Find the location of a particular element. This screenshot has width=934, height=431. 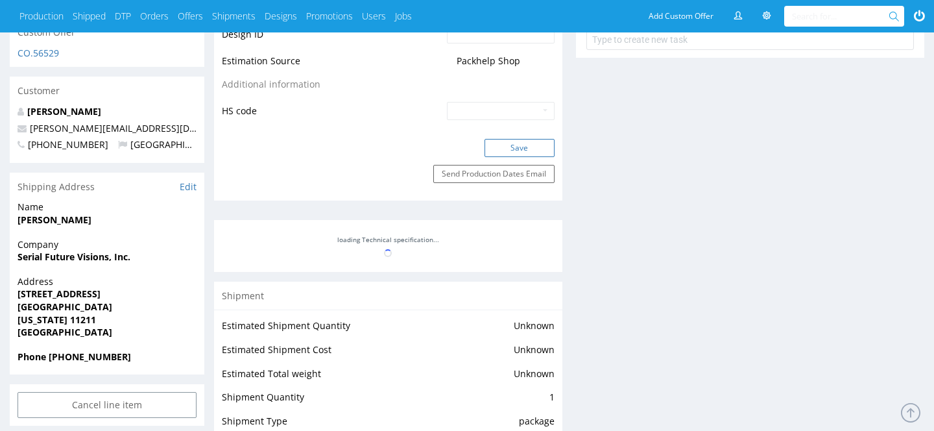

div: Shipping Address is located at coordinates (107, 187).